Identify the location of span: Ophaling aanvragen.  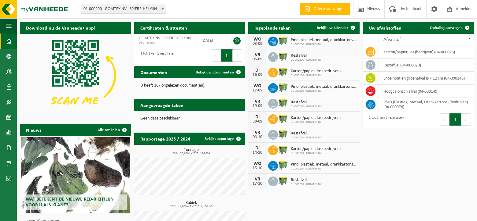
(446, 28).